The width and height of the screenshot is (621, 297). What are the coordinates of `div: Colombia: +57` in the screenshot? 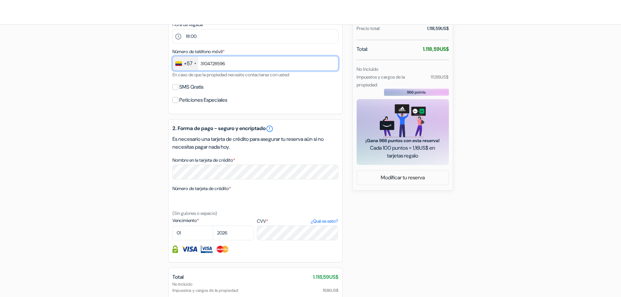 It's located at (185, 63).